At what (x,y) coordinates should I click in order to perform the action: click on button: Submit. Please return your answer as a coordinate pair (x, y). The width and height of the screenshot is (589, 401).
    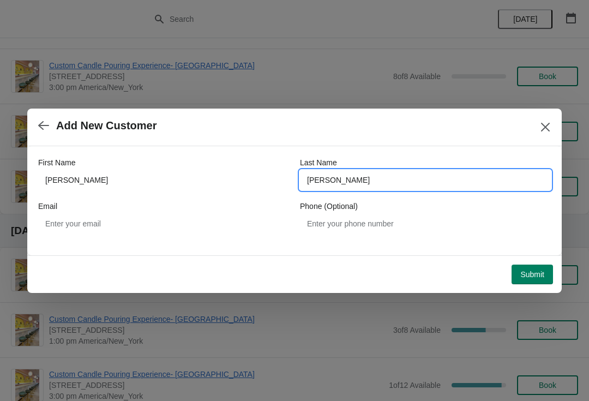
    Looking at the image, I should click on (532, 274).